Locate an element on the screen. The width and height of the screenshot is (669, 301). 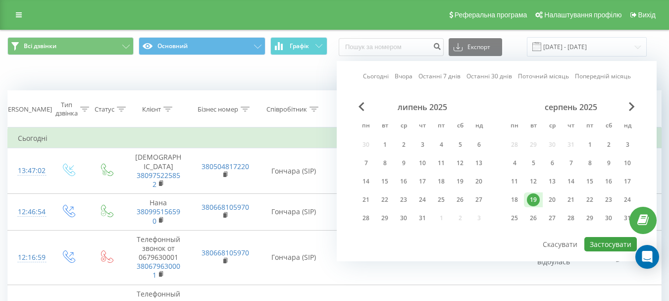
div: пт 11 лип 2025 р. is located at coordinates (442, 163).